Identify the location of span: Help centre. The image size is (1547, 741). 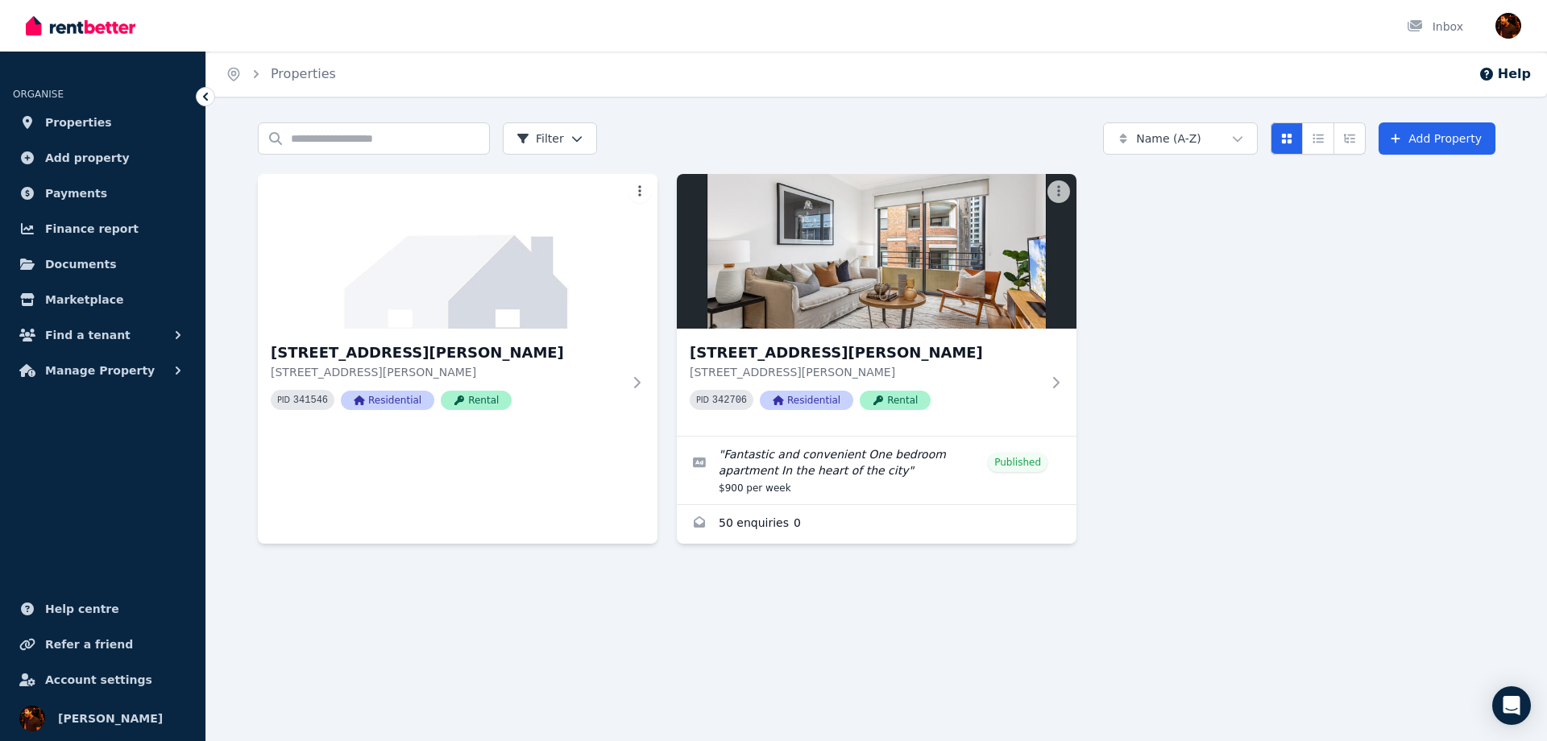
(82, 609).